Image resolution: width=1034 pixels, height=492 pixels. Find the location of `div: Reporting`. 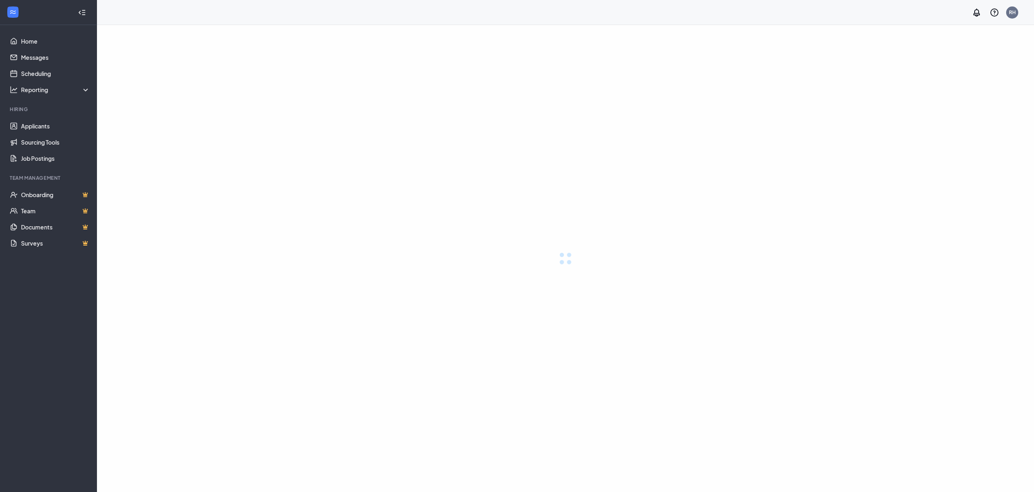

div: Reporting is located at coordinates (56, 90).